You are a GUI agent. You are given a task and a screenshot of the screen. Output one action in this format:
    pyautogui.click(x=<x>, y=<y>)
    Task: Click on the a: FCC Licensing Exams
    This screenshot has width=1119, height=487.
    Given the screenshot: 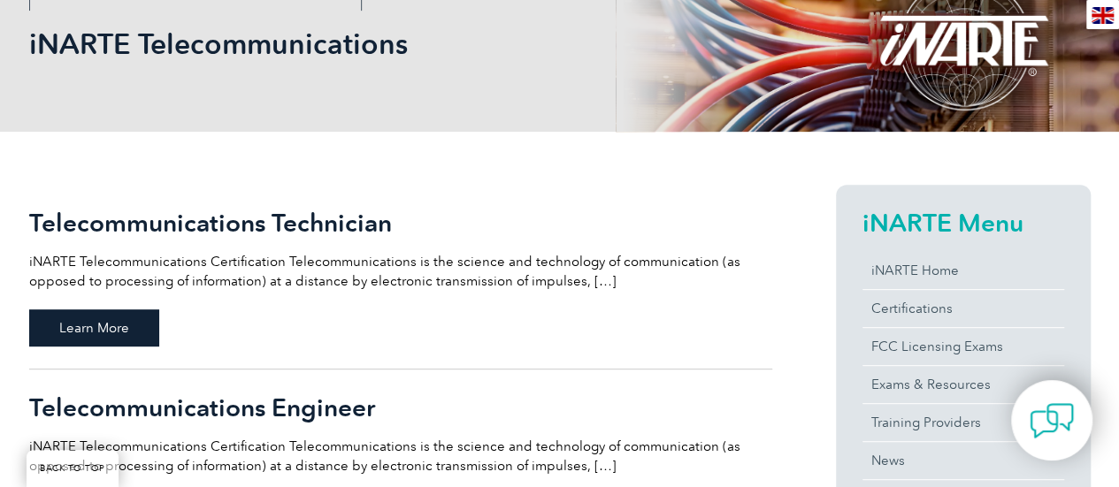 What is the action you would take?
    pyautogui.click(x=963, y=347)
    